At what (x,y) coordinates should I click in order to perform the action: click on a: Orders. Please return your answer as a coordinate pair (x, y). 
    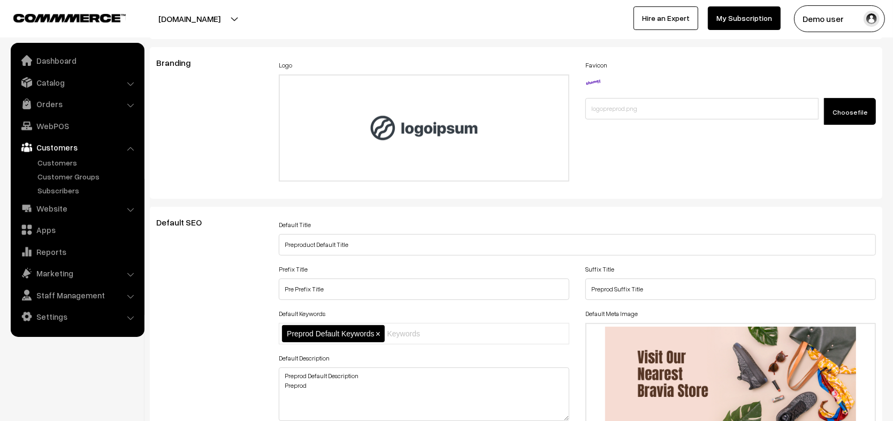
    Looking at the image, I should click on (77, 104).